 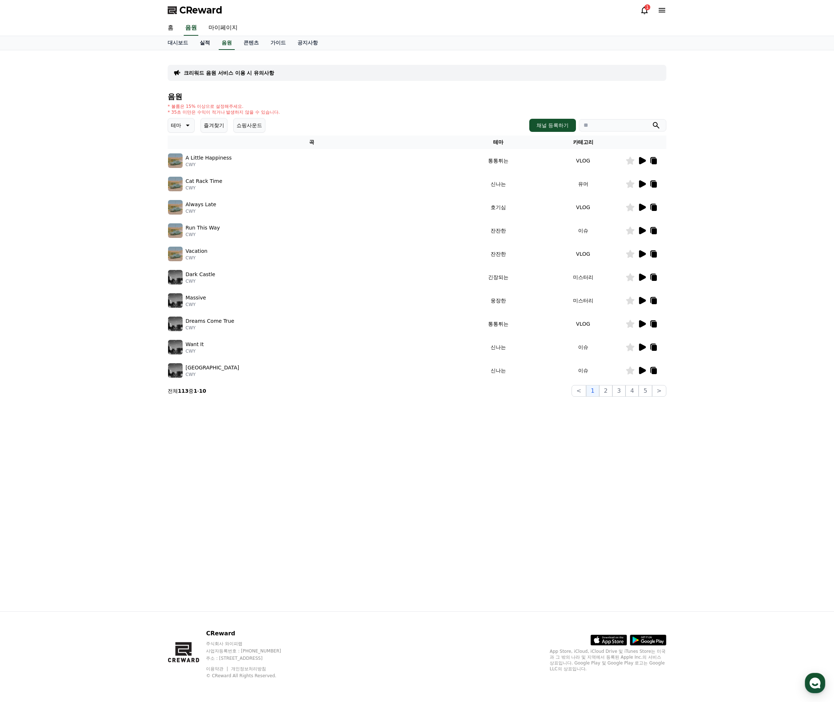 What do you see at coordinates (619, 391) in the screenshot?
I see `button: 3` at bounding box center [619, 391].